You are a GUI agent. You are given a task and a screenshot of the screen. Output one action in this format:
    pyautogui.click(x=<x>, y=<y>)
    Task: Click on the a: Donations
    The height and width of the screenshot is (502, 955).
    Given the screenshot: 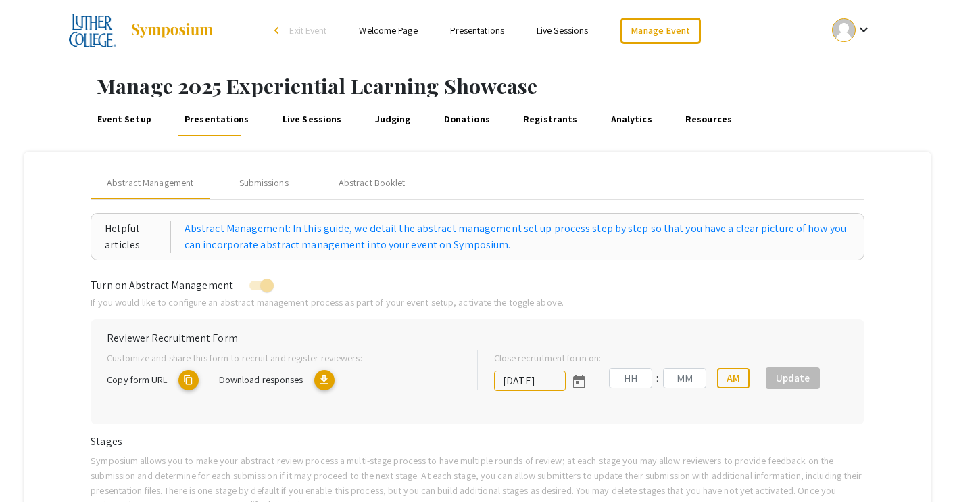 What is the action you would take?
    pyautogui.click(x=467, y=120)
    